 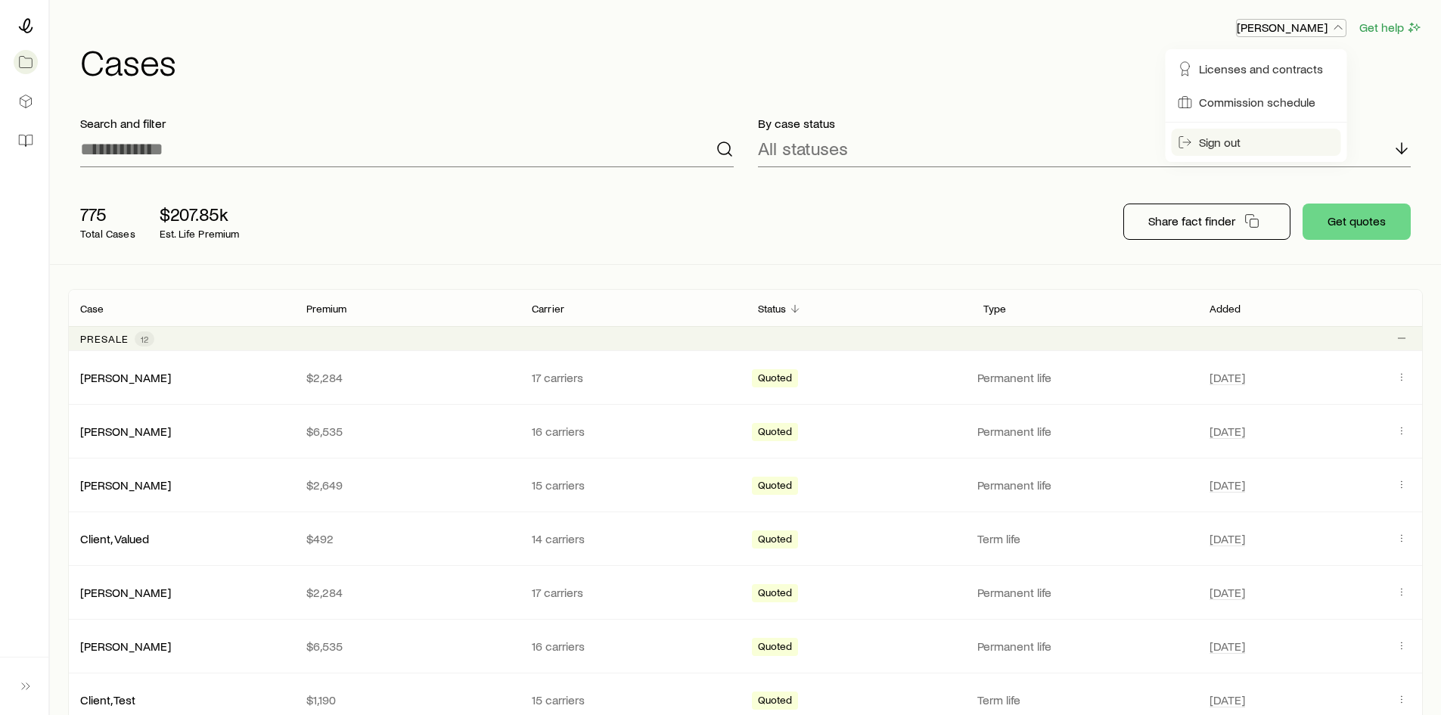 What do you see at coordinates (407, 123) in the screenshot?
I see `p: Search and filter` at bounding box center [407, 123].